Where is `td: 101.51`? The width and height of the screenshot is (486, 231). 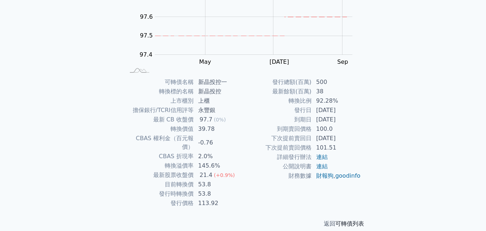 td: 101.51 is located at coordinates (336, 147).